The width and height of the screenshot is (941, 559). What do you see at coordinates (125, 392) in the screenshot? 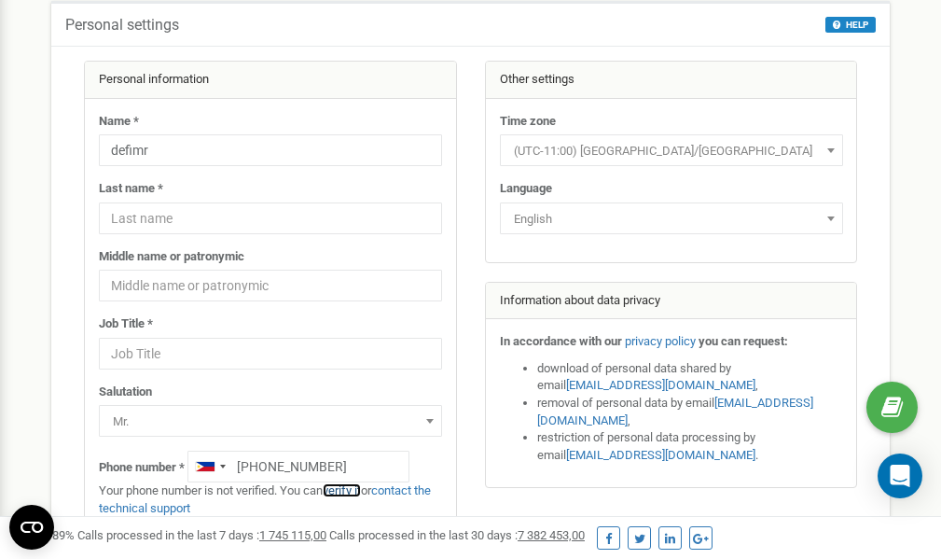
I see `label: Salutation` at bounding box center [125, 392].